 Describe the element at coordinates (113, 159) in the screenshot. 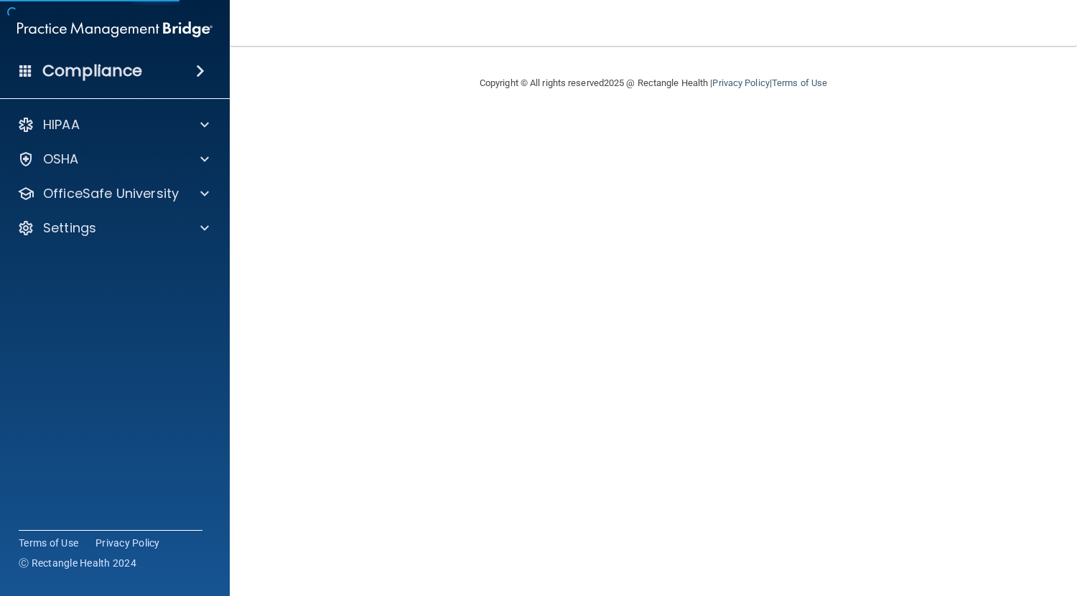

I see `a: OSHA` at that location.